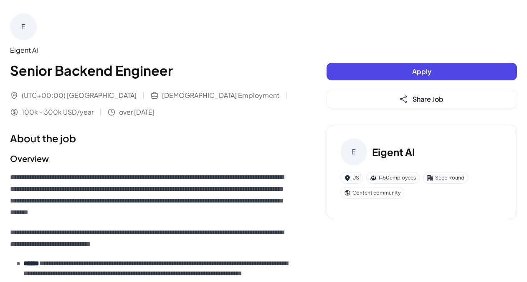 The height and width of the screenshot is (282, 527). Describe the element at coordinates (394, 152) in the screenshot. I see `h3: Eigent AI` at that location.